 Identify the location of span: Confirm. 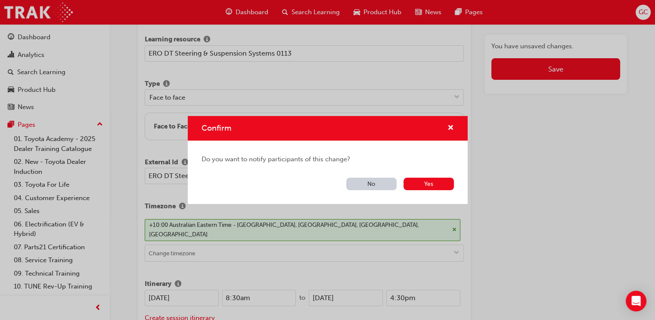
(216, 128).